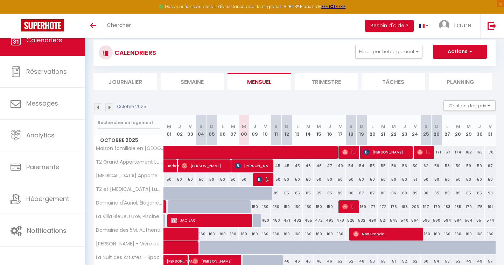 This screenshot has height=265, width=504. Describe the element at coordinates (490, 220) in the screenshot. I see `div: 574` at that location.